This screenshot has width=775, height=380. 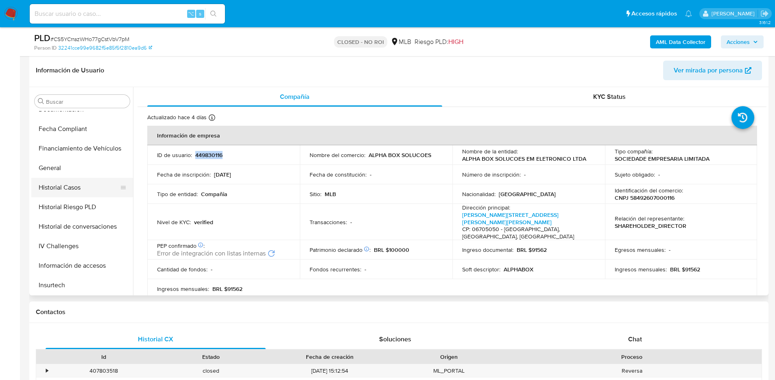 I want to click on span: Acciones, so click(x=738, y=42).